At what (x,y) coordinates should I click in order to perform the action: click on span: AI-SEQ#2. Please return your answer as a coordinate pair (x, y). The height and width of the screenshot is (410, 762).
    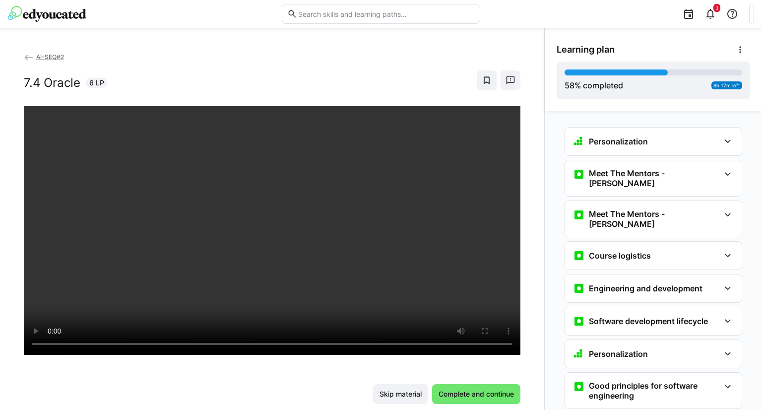
    Looking at the image, I should click on (50, 57).